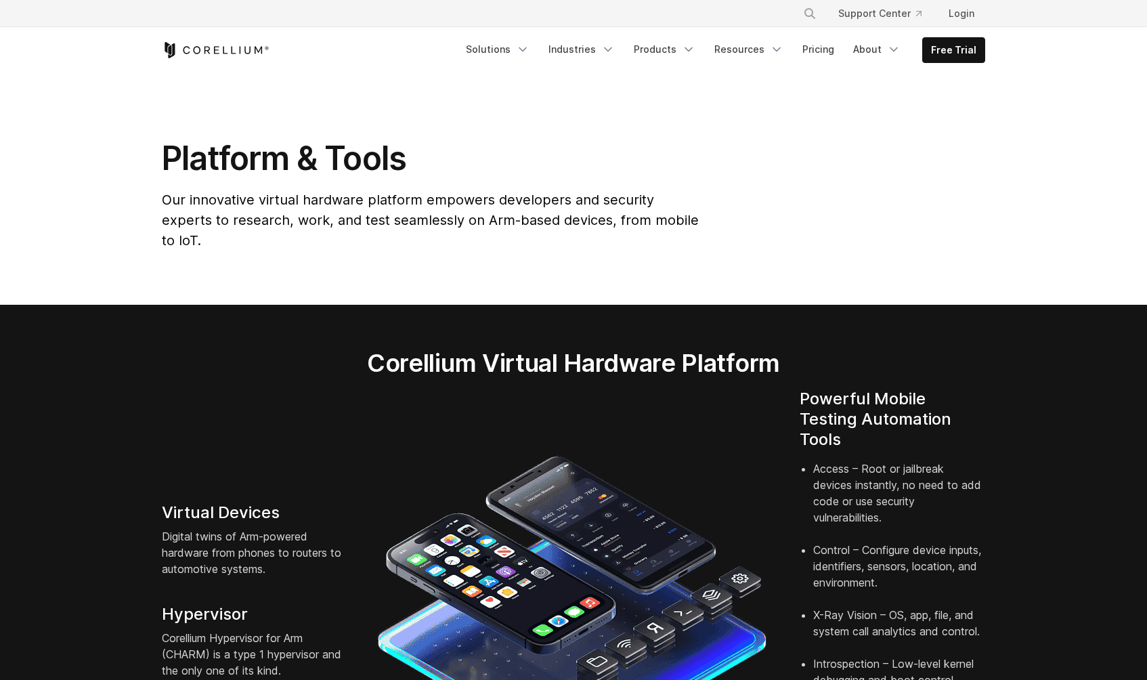 Image resolution: width=1147 pixels, height=680 pixels. What do you see at coordinates (900, 574) in the screenshot?
I see `li: Control – Configure device inputs, identifiers, sensors, location, and environment.` at bounding box center [900, 574].